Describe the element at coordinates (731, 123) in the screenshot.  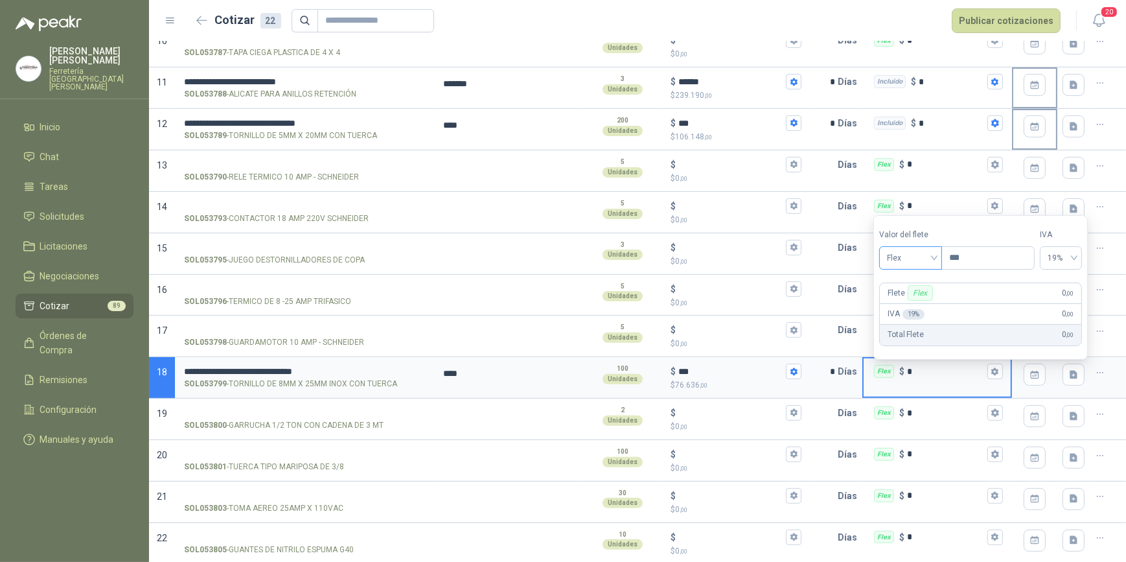
I see `input: $$106.148,00` at that location.